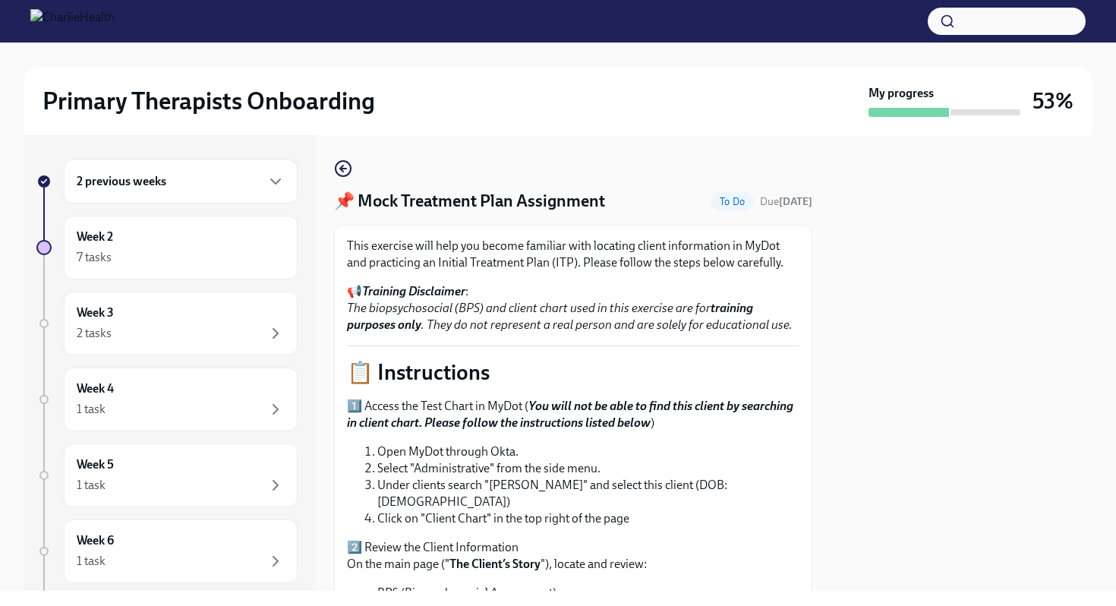 The width and height of the screenshot is (1116, 606). I want to click on span: To Do, so click(732, 201).